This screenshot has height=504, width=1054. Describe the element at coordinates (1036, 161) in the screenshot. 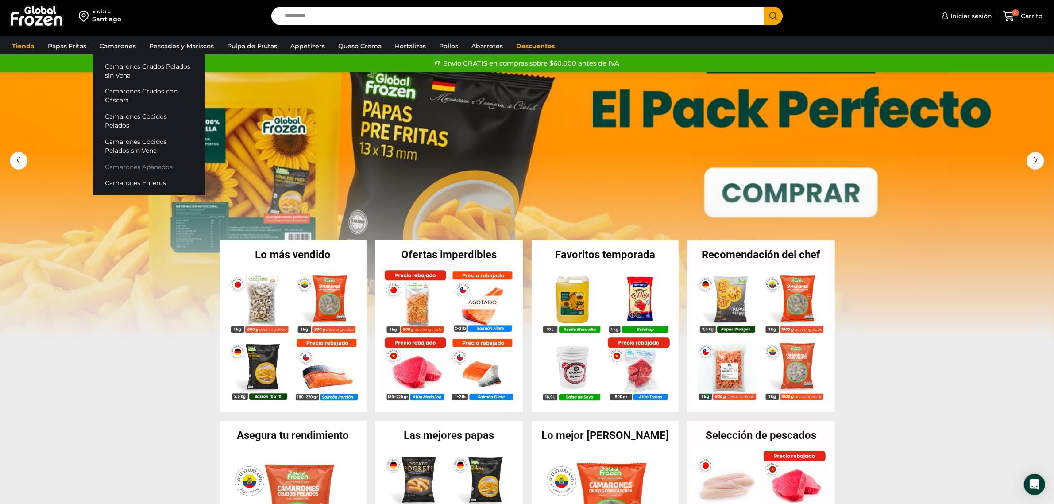

I see `div: Next slide` at that location.